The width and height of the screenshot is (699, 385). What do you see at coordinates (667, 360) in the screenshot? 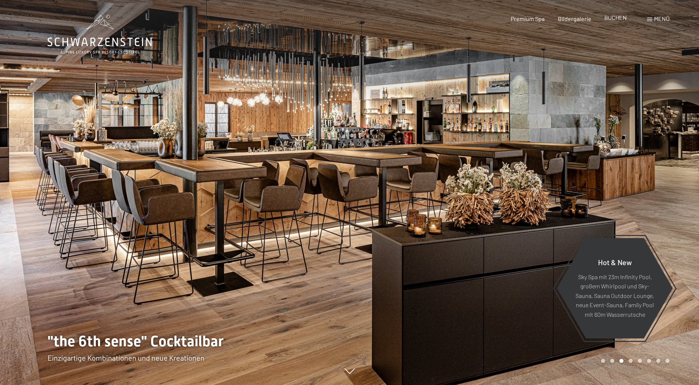
I see `div: Carousel Page 8` at bounding box center [667, 360].